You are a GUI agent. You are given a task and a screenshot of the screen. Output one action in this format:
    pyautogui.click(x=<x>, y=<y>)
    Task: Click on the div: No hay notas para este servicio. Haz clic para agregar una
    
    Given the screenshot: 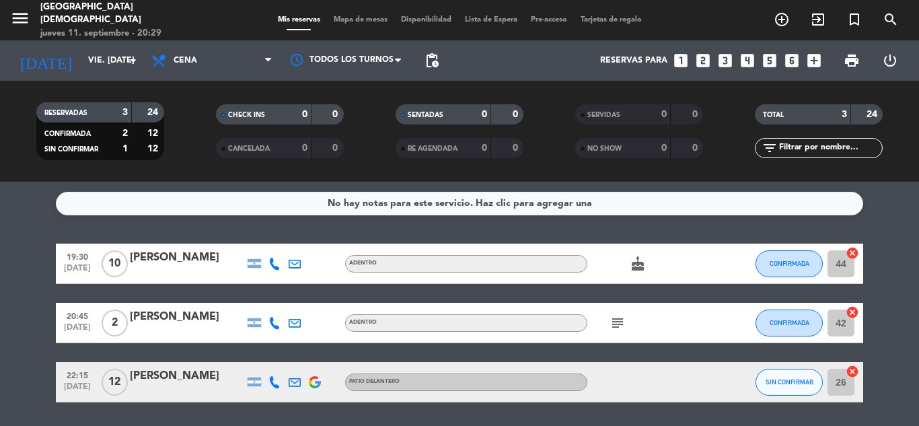 What is the action you would take?
    pyautogui.click(x=460, y=203)
    